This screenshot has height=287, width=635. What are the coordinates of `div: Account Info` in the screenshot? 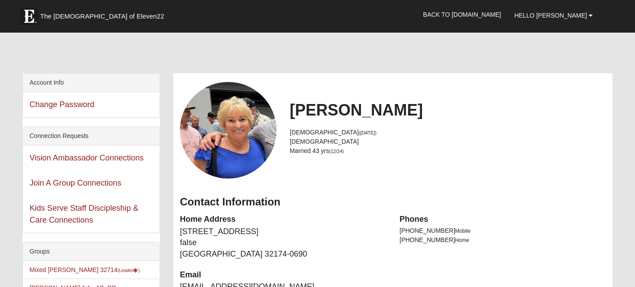 It's located at (91, 83).